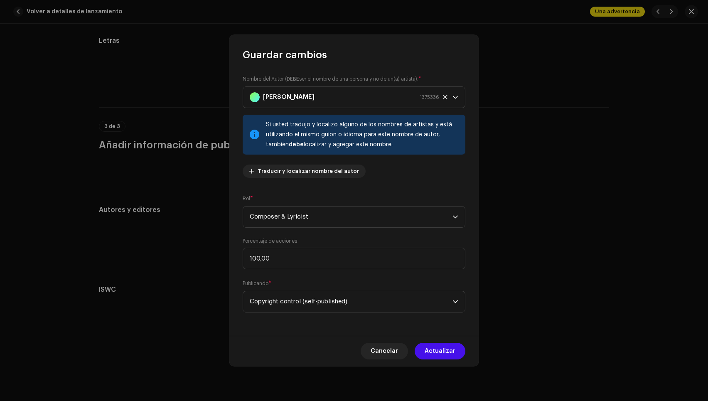 This screenshot has width=708, height=401. I want to click on span: Guardar cambios, so click(285, 55).